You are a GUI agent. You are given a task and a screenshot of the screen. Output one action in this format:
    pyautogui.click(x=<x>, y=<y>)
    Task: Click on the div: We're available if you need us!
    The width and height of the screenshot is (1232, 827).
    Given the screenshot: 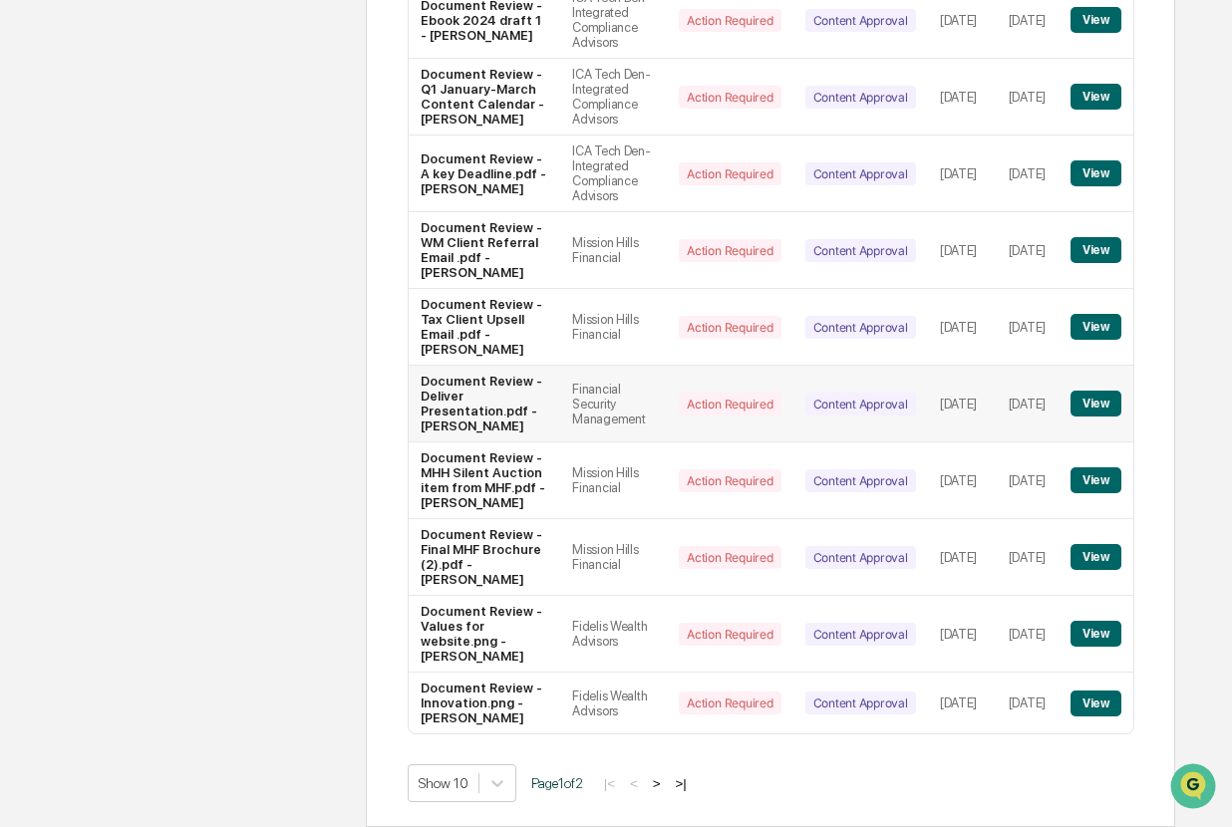 What is the action you would take?
    pyautogui.click(x=159, y=180)
    